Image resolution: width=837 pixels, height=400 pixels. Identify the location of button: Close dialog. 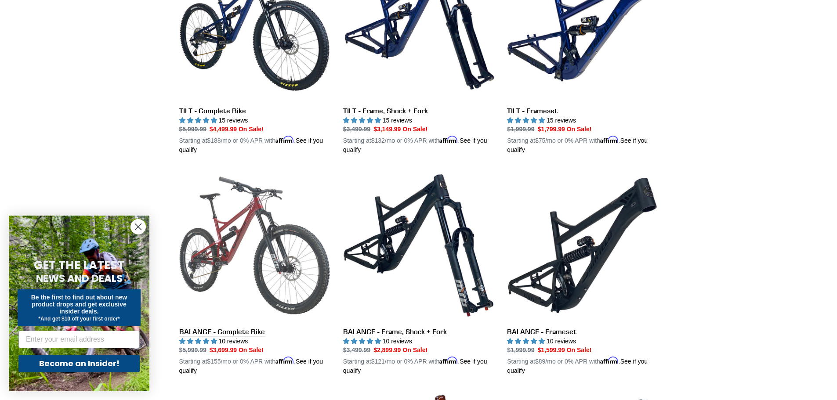
(138, 227).